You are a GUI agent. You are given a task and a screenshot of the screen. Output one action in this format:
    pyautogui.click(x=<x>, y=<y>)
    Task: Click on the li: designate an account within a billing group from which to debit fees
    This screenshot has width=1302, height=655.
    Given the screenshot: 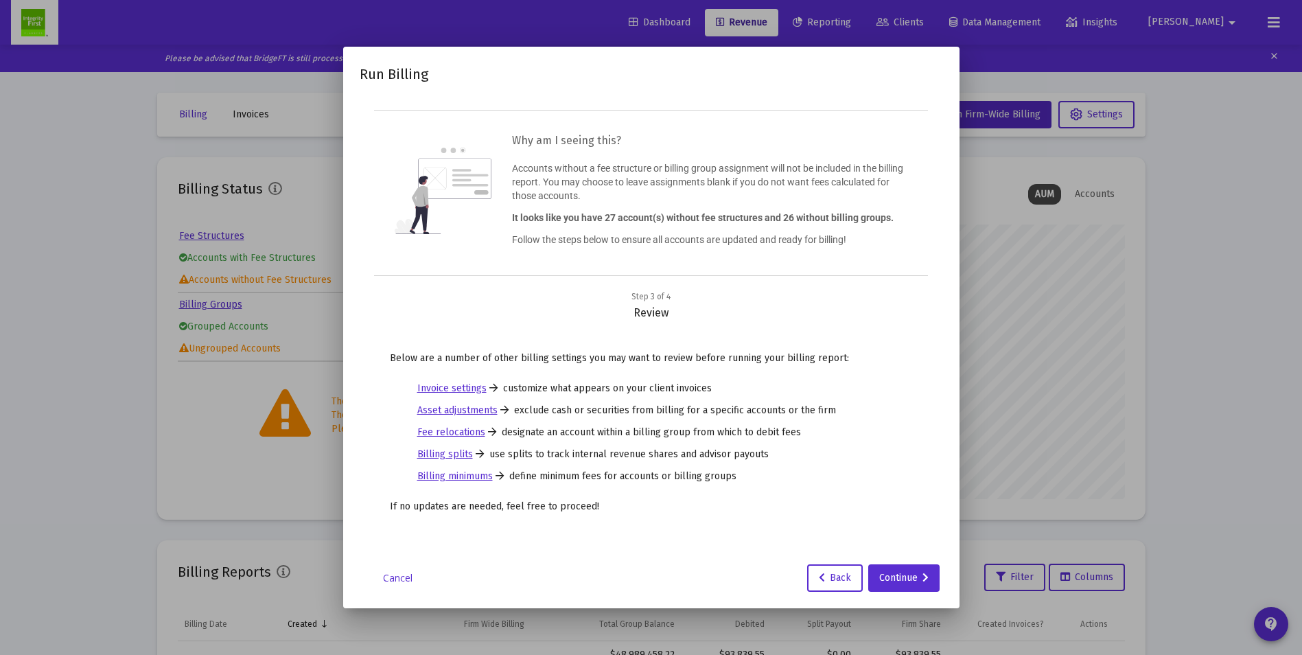 What is the action you would take?
    pyautogui.click(x=651, y=432)
    